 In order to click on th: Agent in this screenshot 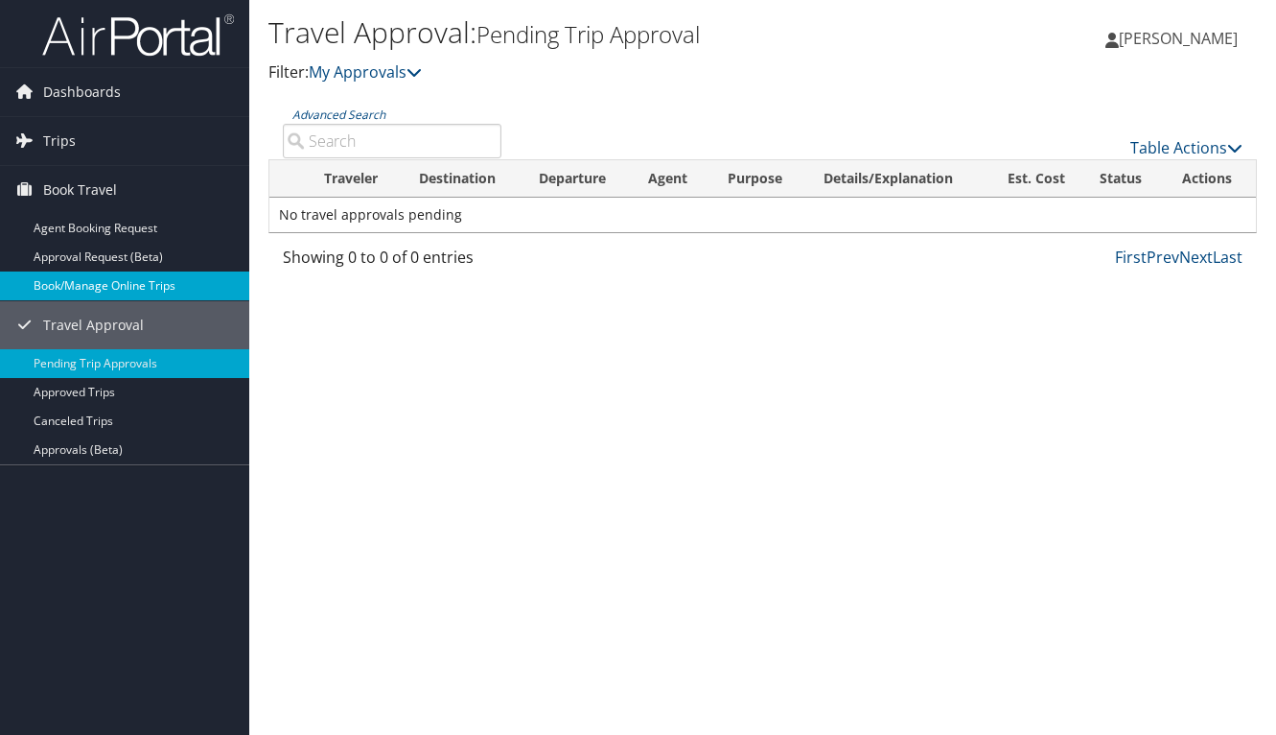, I will do `click(670, 178)`.